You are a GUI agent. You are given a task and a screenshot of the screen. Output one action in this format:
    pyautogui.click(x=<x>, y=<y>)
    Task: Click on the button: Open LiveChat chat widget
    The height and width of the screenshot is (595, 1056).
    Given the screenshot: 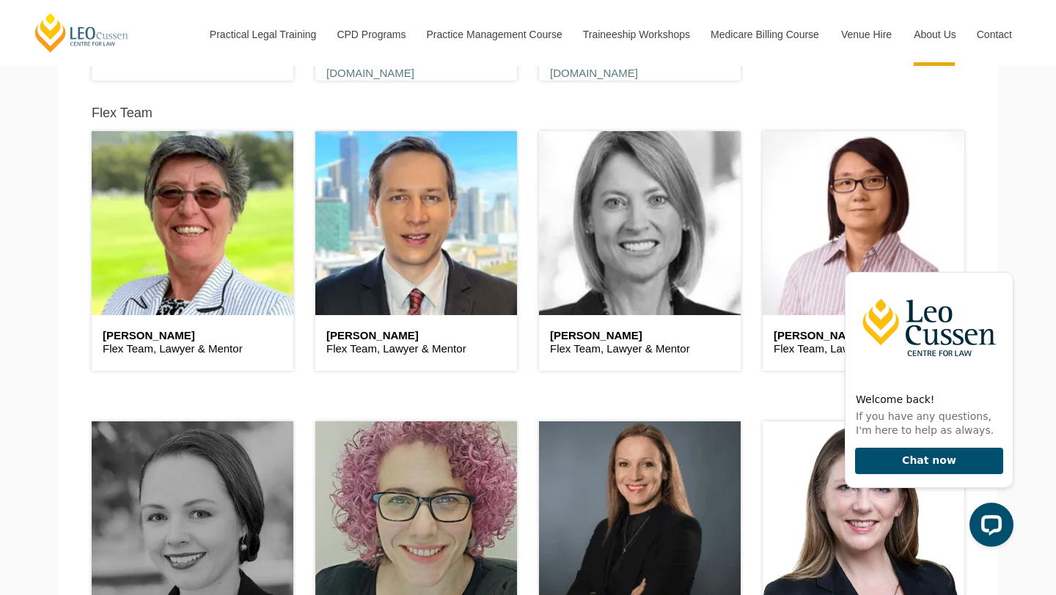 What is the action you would take?
    pyautogui.click(x=158, y=279)
    